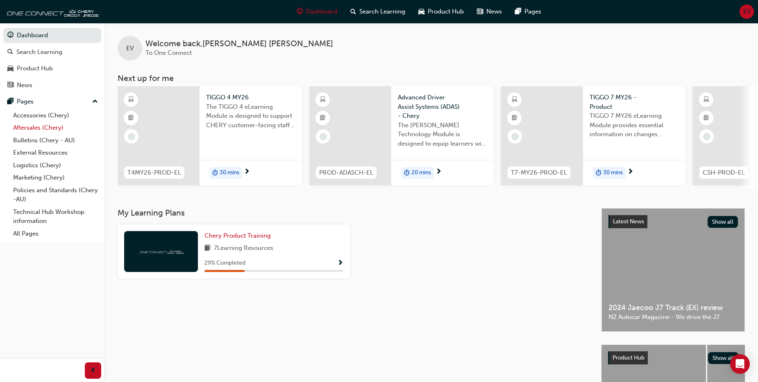  I want to click on div: News, so click(25, 85).